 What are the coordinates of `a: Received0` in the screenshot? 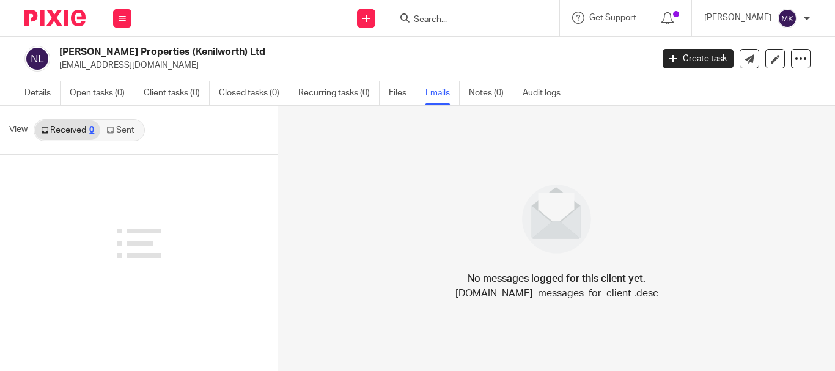 It's located at (67, 130).